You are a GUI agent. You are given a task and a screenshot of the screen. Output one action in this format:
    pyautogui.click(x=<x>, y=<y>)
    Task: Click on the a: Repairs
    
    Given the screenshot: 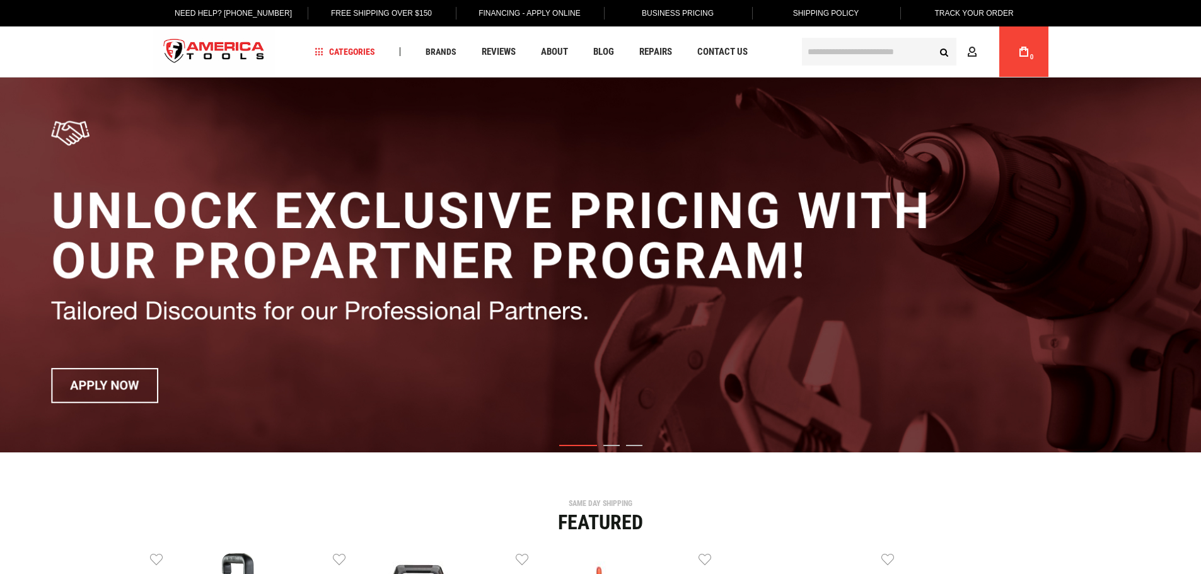 What is the action you would take?
    pyautogui.click(x=655, y=52)
    